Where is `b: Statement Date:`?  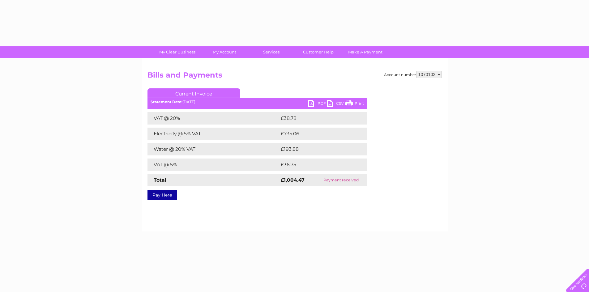
b: Statement Date: is located at coordinates (166, 102).